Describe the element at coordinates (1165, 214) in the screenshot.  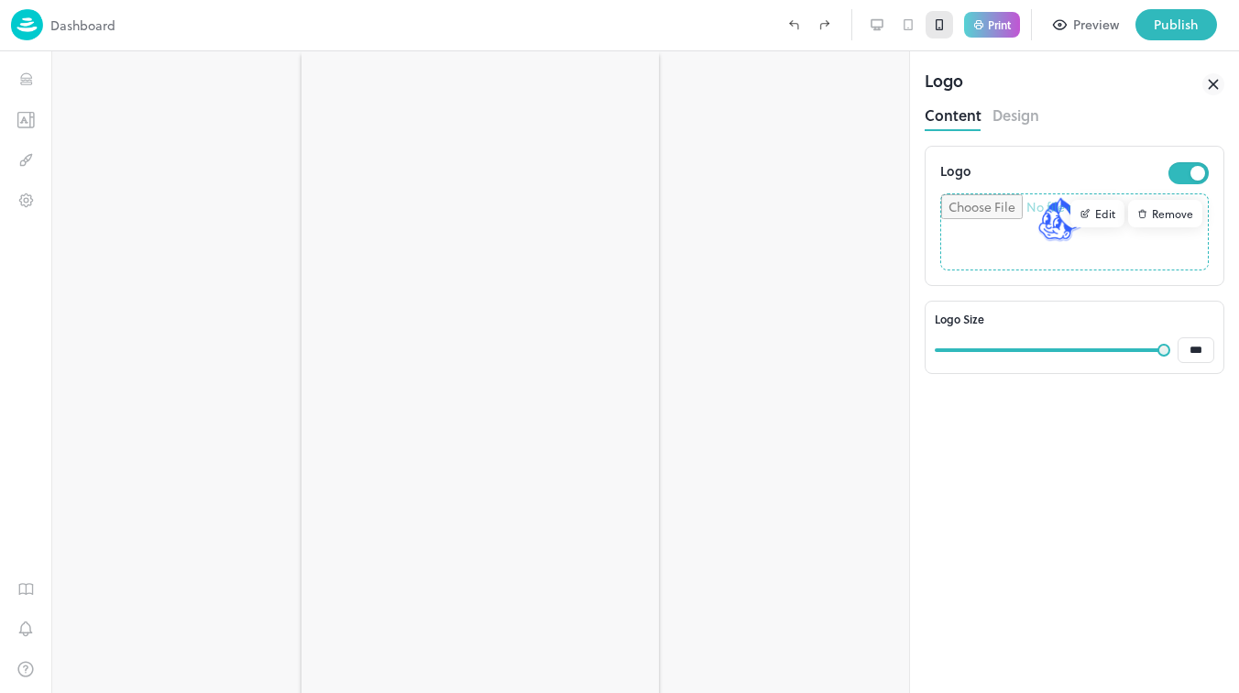
I see `div: Remove` at that location.